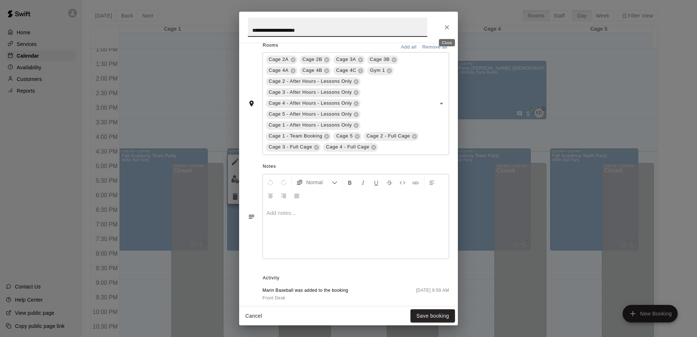  What do you see at coordinates (295, 136) in the screenshot?
I see `span: Cage 1 - Team Booking` at bounding box center [295, 136].